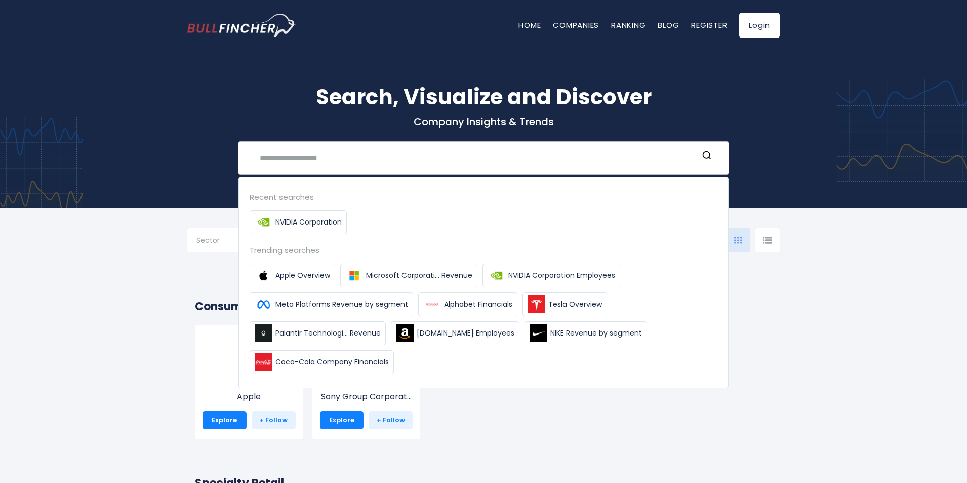 The width and height of the screenshot is (967, 483). What do you see at coordinates (308, 222) in the screenshot?
I see `span: NVIDIA Corporation` at bounding box center [308, 222].